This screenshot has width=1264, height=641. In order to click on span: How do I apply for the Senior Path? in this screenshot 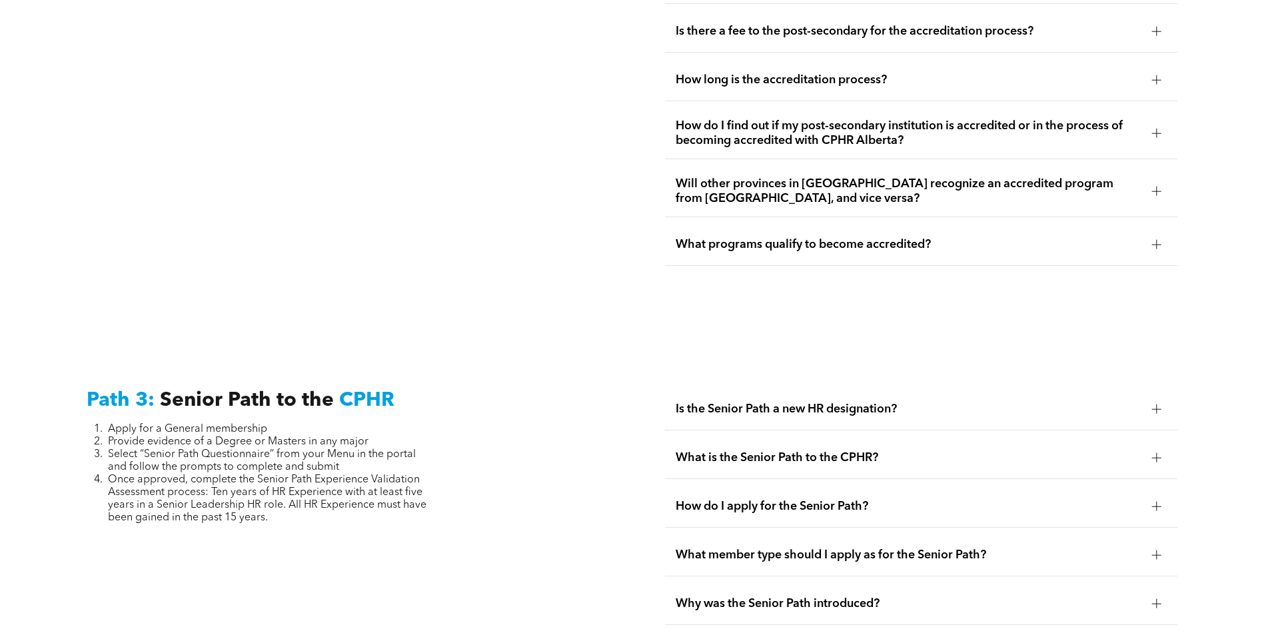, I will do `click(908, 506)`.